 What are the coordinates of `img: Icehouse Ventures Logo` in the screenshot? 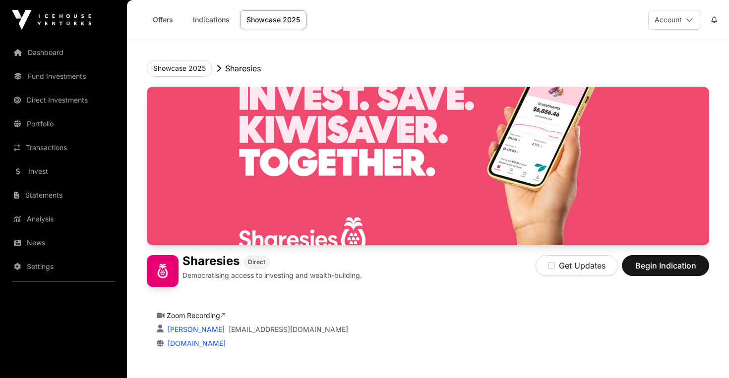 It's located at (52, 20).